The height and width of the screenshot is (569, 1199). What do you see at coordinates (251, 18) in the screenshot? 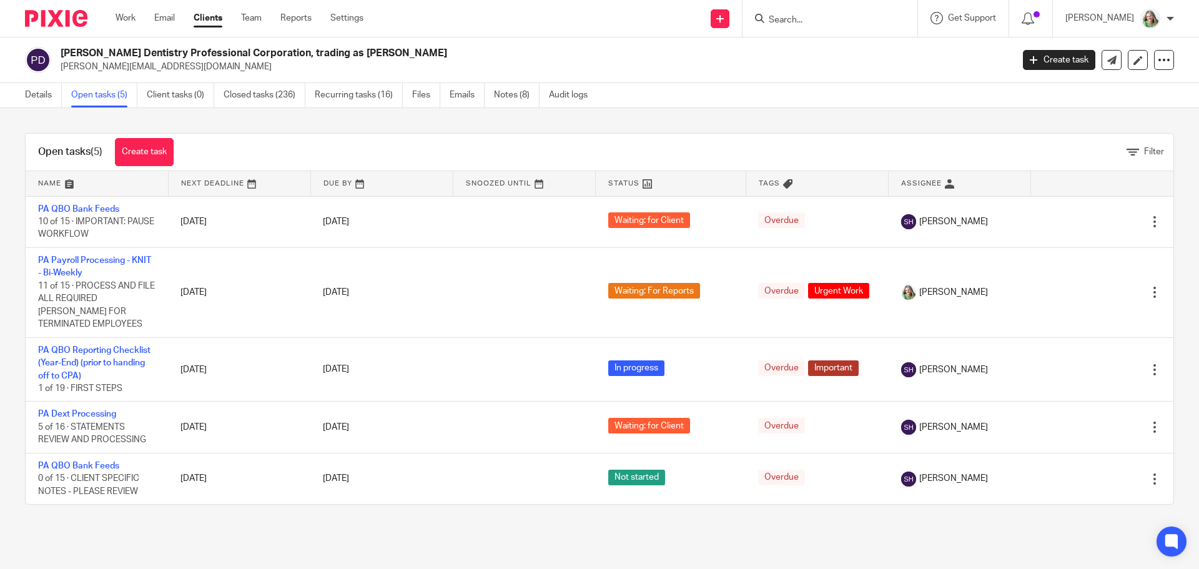
I see `a: Team` at bounding box center [251, 18].